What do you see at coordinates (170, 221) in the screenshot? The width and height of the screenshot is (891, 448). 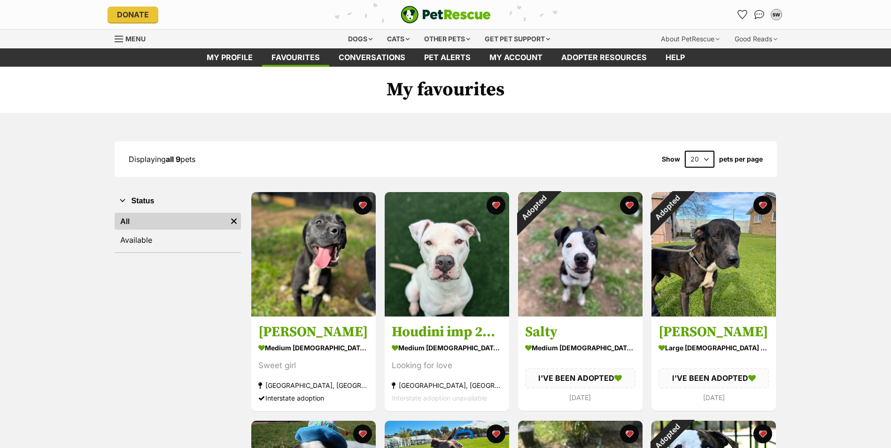 I see `a: All` at bounding box center [170, 221].